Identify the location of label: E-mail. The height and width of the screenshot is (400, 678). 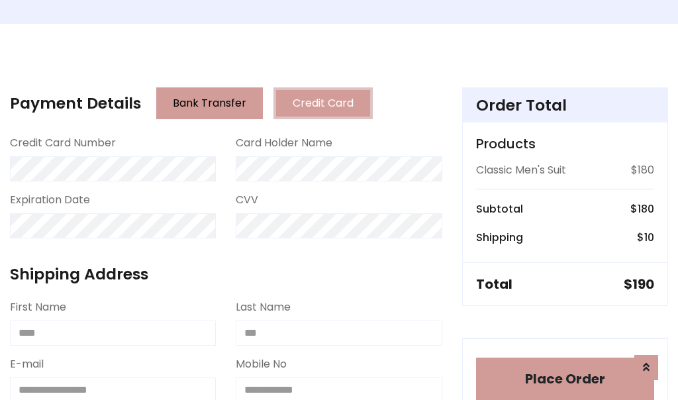
(26, 364).